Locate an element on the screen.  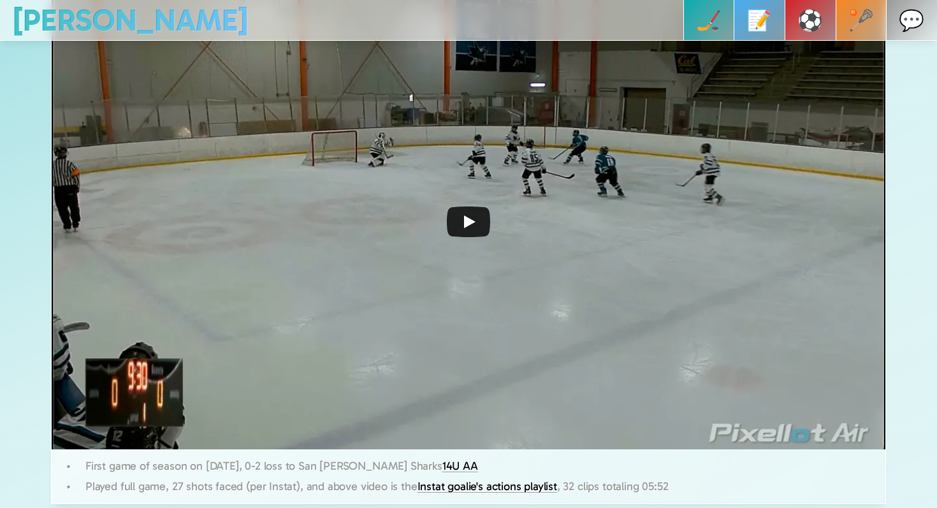
a: 14U AA is located at coordinates (460, 465).